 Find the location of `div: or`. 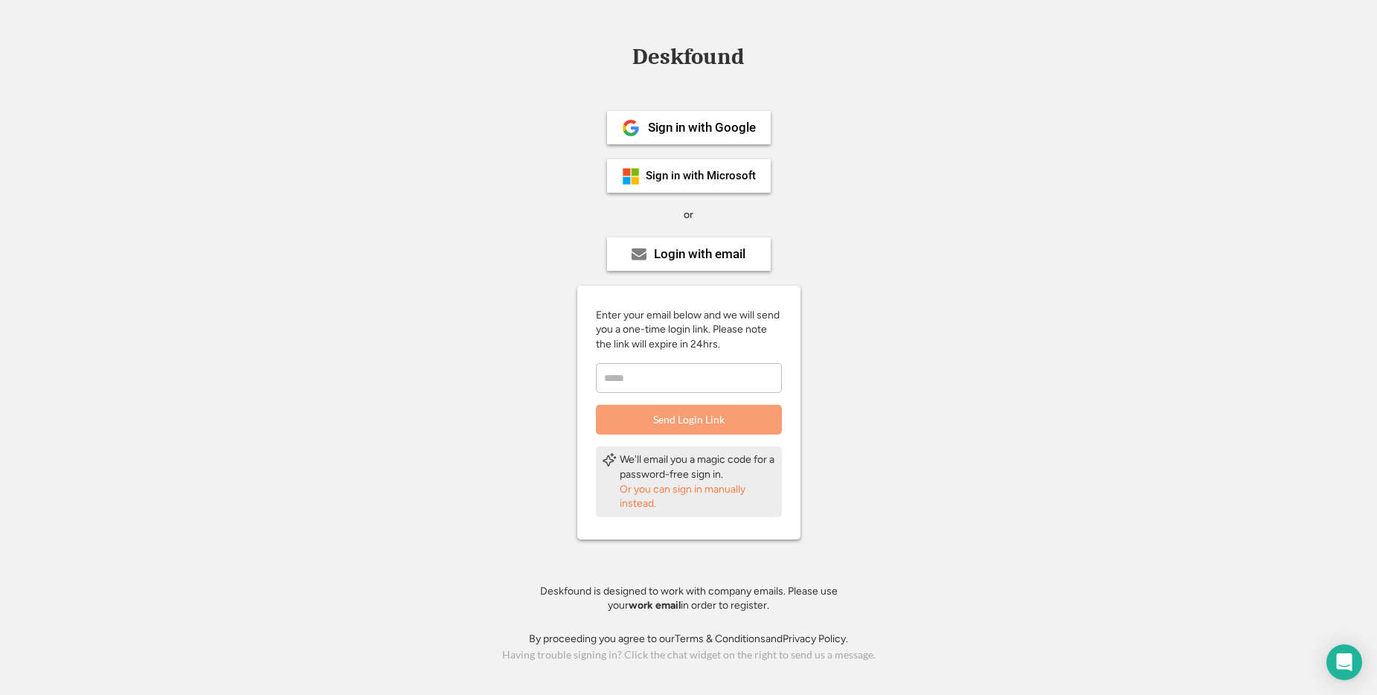

div: or is located at coordinates (688, 215).